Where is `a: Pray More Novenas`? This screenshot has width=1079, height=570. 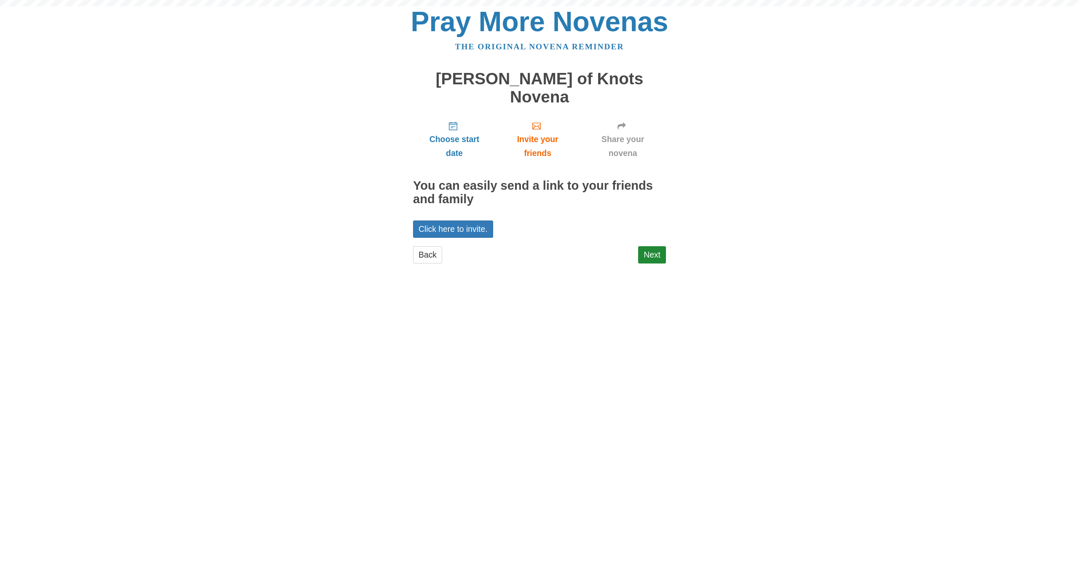
a: Pray More Novenas is located at coordinates (540, 21).